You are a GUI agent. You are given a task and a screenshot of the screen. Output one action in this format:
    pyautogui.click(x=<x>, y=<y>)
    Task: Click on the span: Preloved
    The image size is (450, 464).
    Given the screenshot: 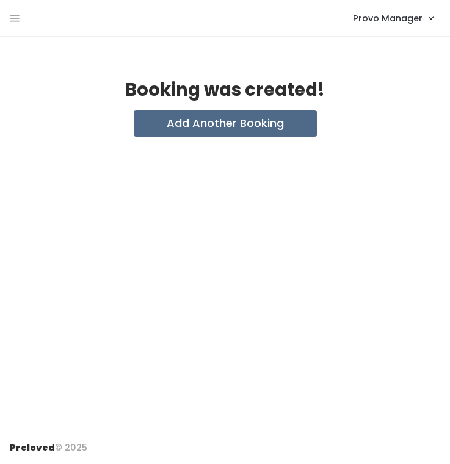 What is the action you would take?
    pyautogui.click(x=32, y=447)
    